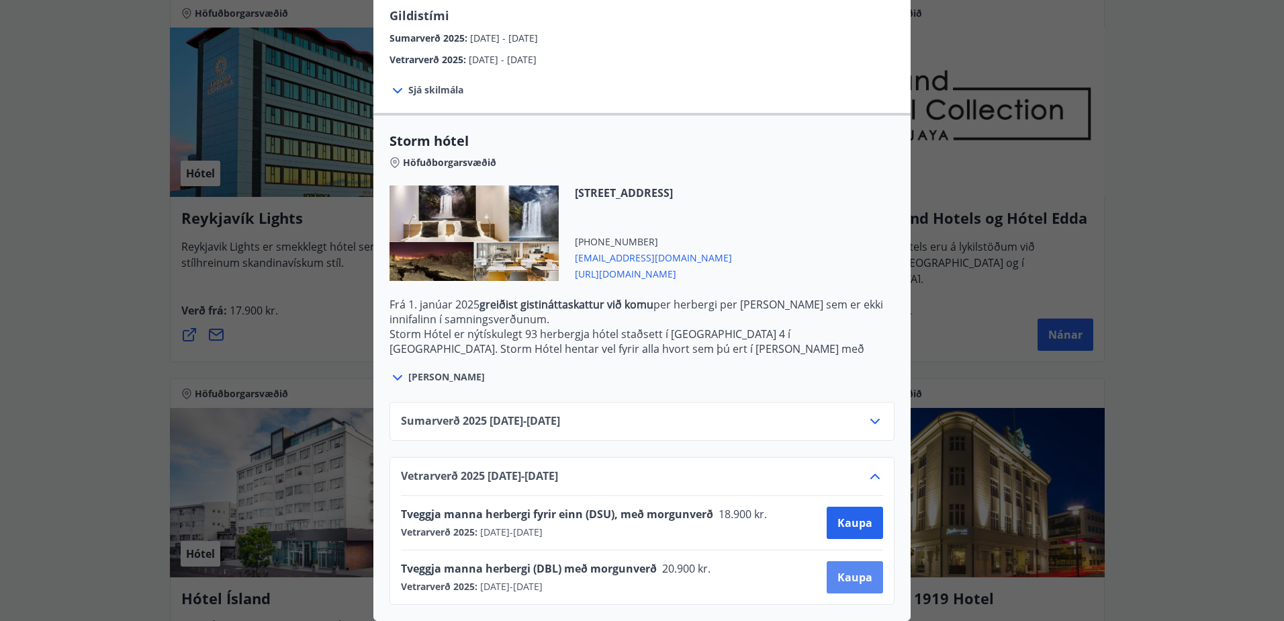 This screenshot has height=621, width=1284. Describe the element at coordinates (429, 59) in the screenshot. I see `span: Vetrarverð 2025 :` at that location.